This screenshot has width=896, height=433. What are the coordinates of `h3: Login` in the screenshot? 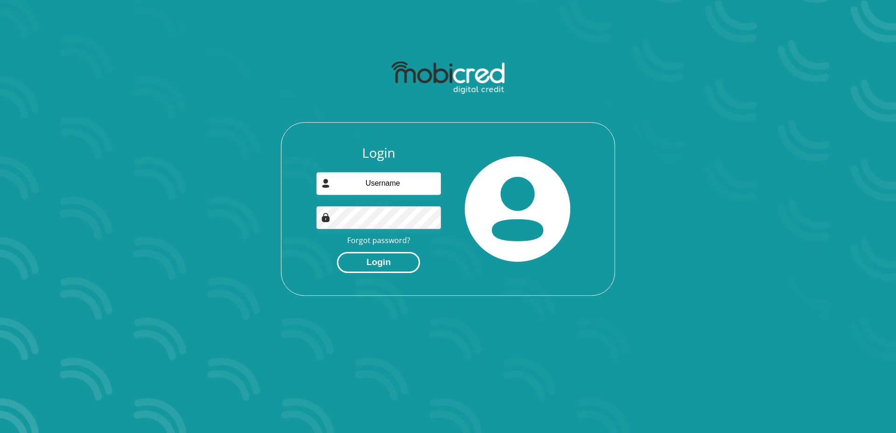 It's located at (379, 153).